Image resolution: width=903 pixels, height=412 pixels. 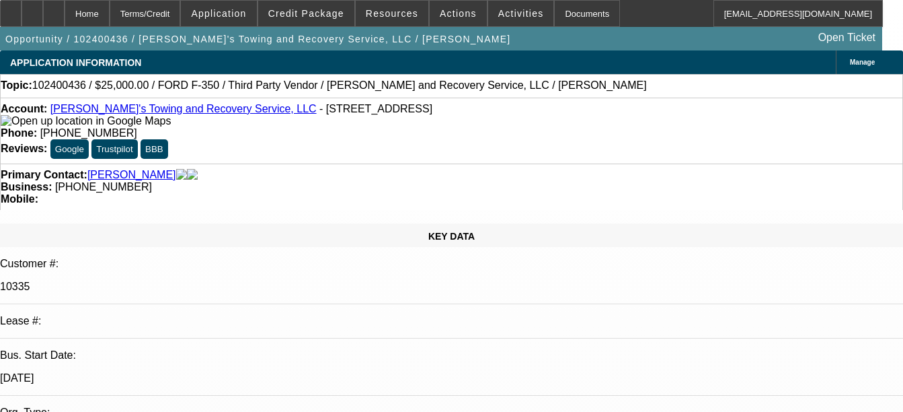 I want to click on span: Resources, so click(x=392, y=13).